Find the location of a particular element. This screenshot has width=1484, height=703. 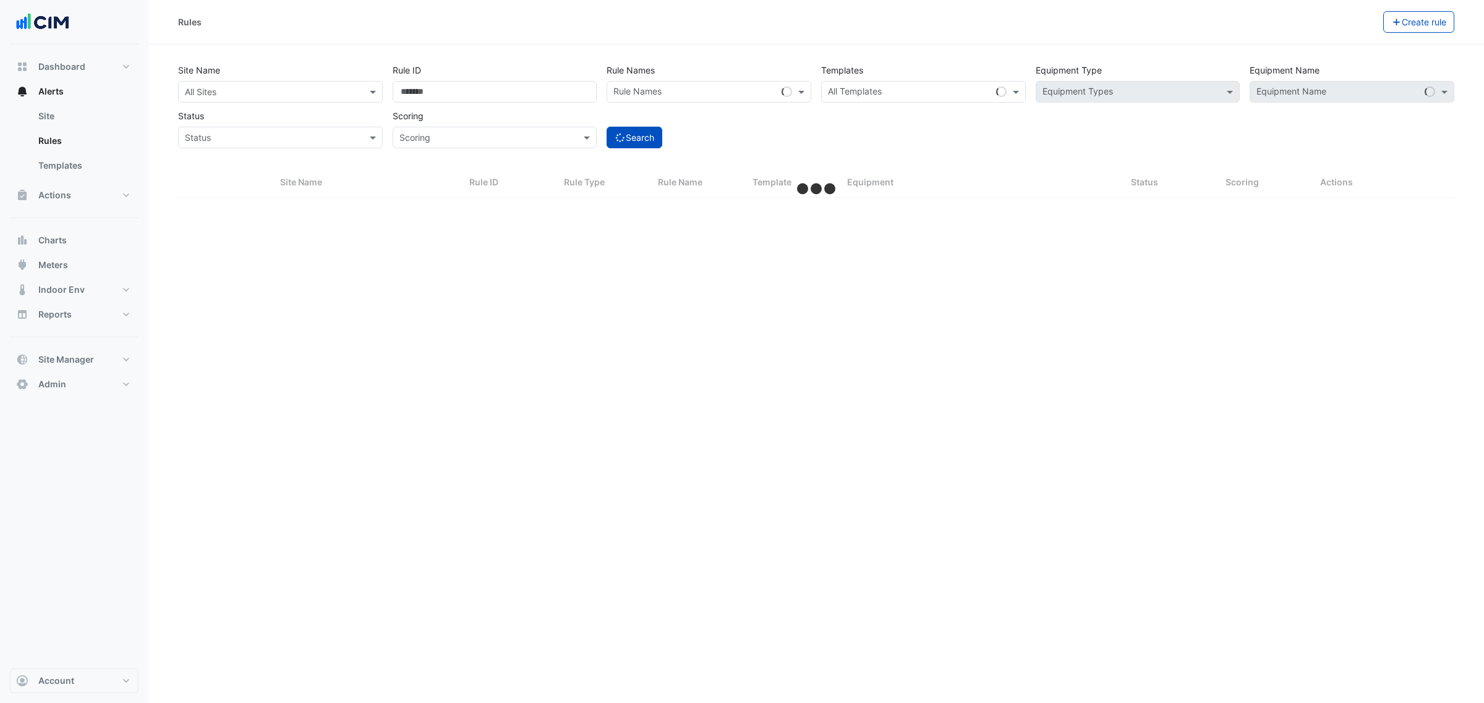

div: Equipment Name is located at coordinates (1290, 93).